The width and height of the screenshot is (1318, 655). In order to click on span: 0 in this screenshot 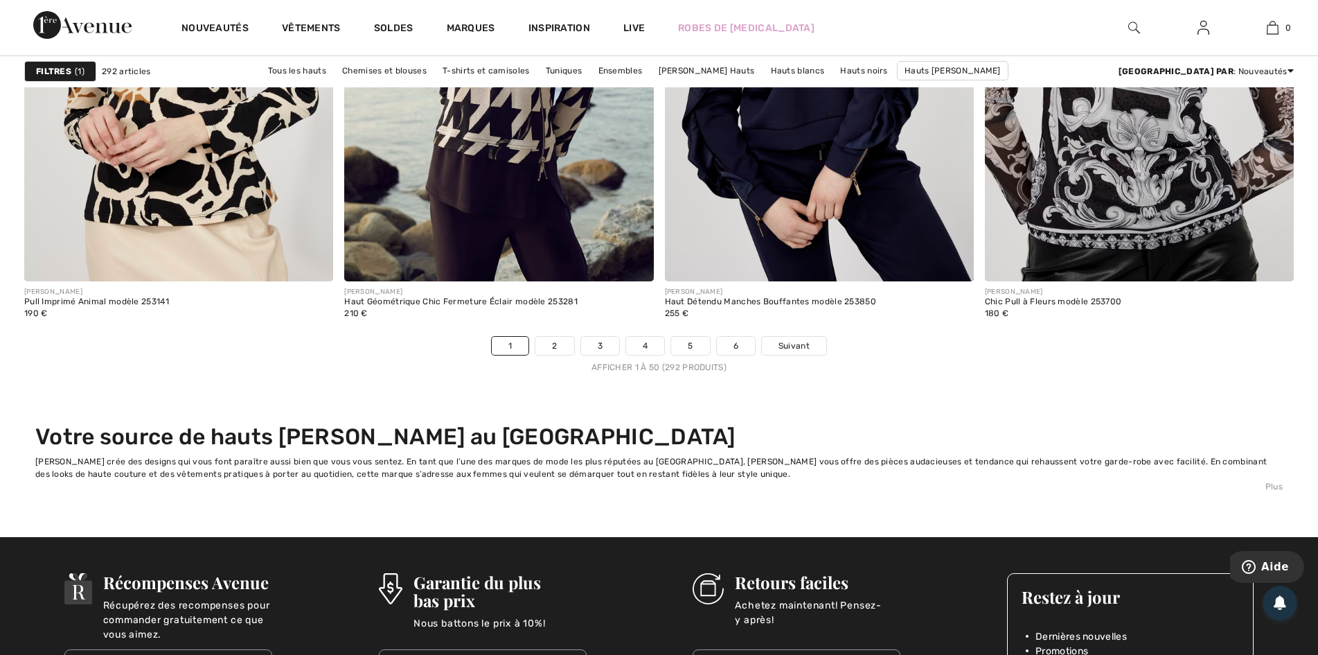, I will do `click(1289, 28)`.